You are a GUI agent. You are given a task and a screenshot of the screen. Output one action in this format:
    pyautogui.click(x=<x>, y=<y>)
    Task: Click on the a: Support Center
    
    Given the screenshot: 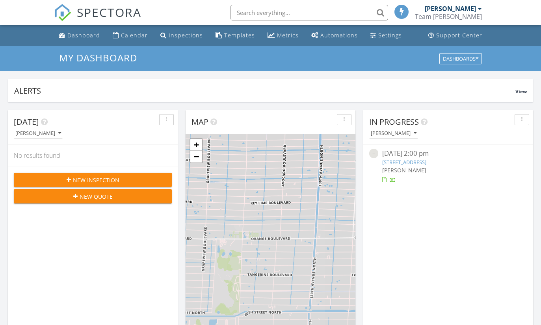 What is the action you would take?
    pyautogui.click(x=455, y=35)
    